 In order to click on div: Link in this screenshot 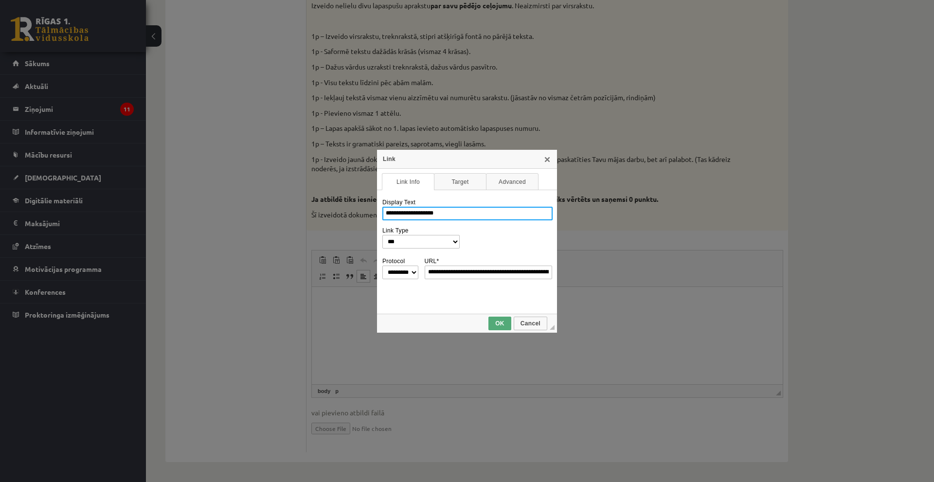, I will do `click(467, 159)`.